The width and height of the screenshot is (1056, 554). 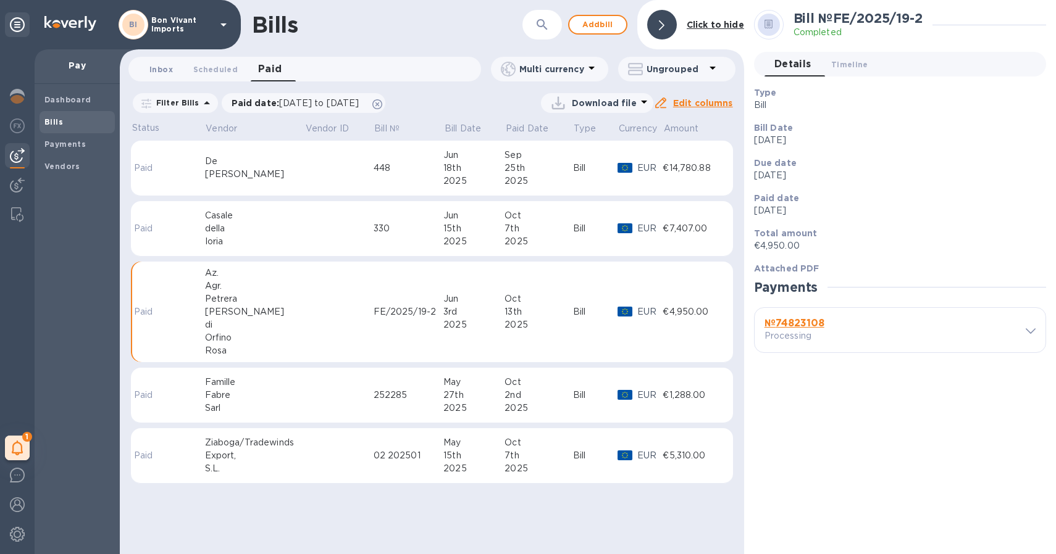 What do you see at coordinates (894, 105) in the screenshot?
I see `p: Bill` at bounding box center [894, 105].